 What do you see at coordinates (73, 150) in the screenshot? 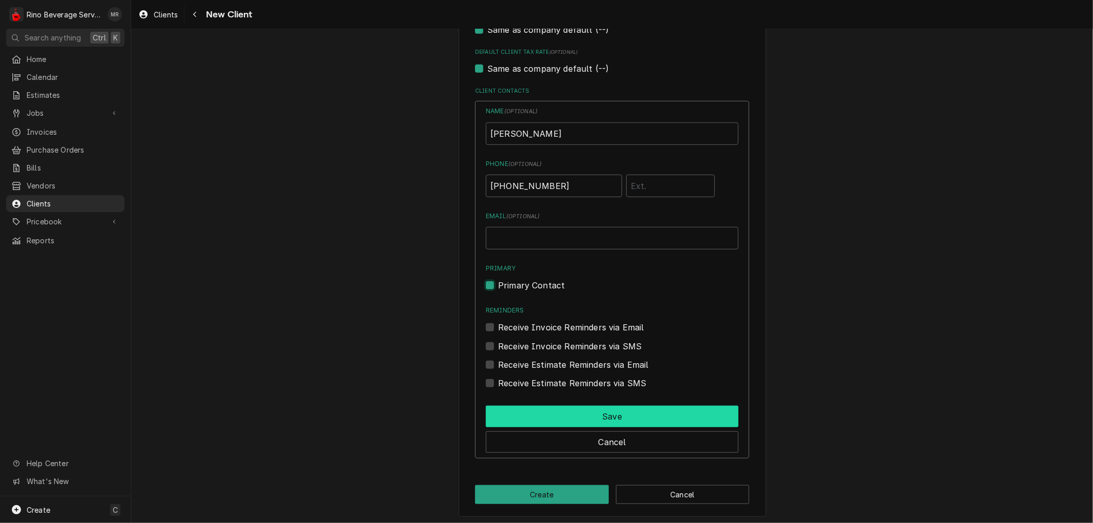
I see `span: Purchase Orders` at bounding box center [73, 150].